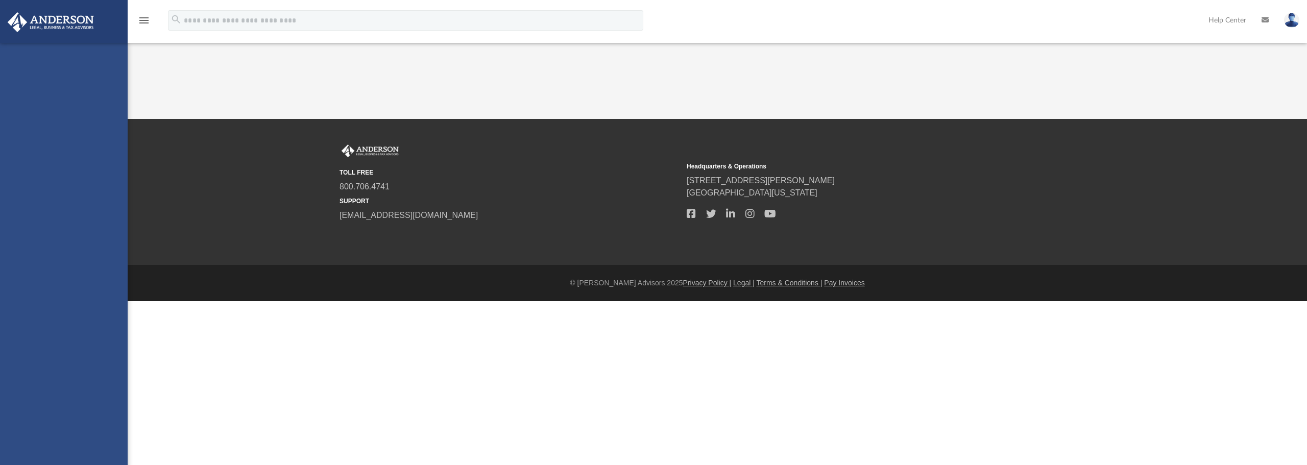 The height and width of the screenshot is (465, 1307). What do you see at coordinates (1291, 20) in the screenshot?
I see `img: User Pic` at bounding box center [1291, 20].